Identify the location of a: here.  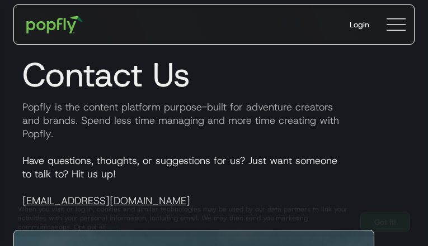
(112, 227).